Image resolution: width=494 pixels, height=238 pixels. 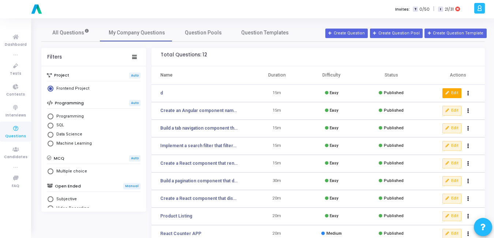 What do you see at coordinates (68, 116) in the screenshot?
I see `span: Programming` at bounding box center [68, 116].